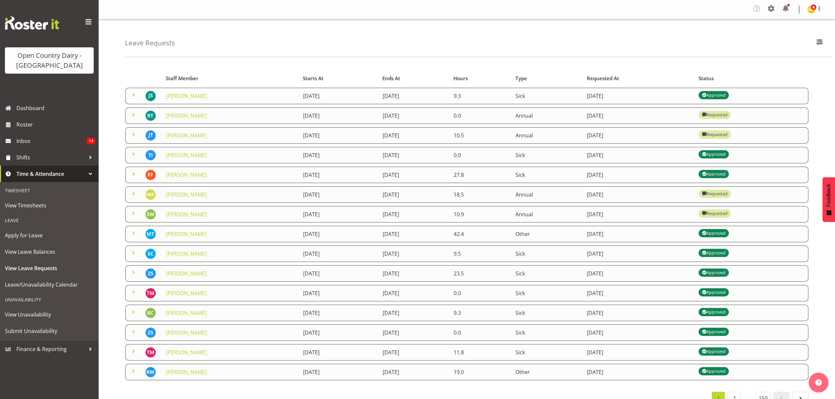 The width and height of the screenshot is (835, 399). Describe the element at coordinates (481, 372) in the screenshot. I see `td: 19.0` at that location.